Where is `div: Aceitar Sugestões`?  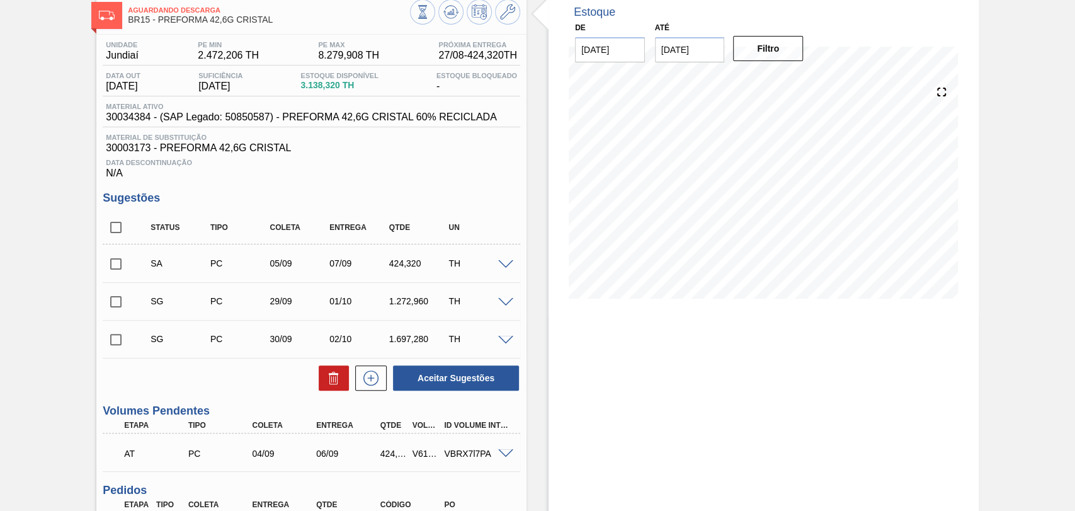
div: Aceitar Sugestões is located at coordinates (453, 378).